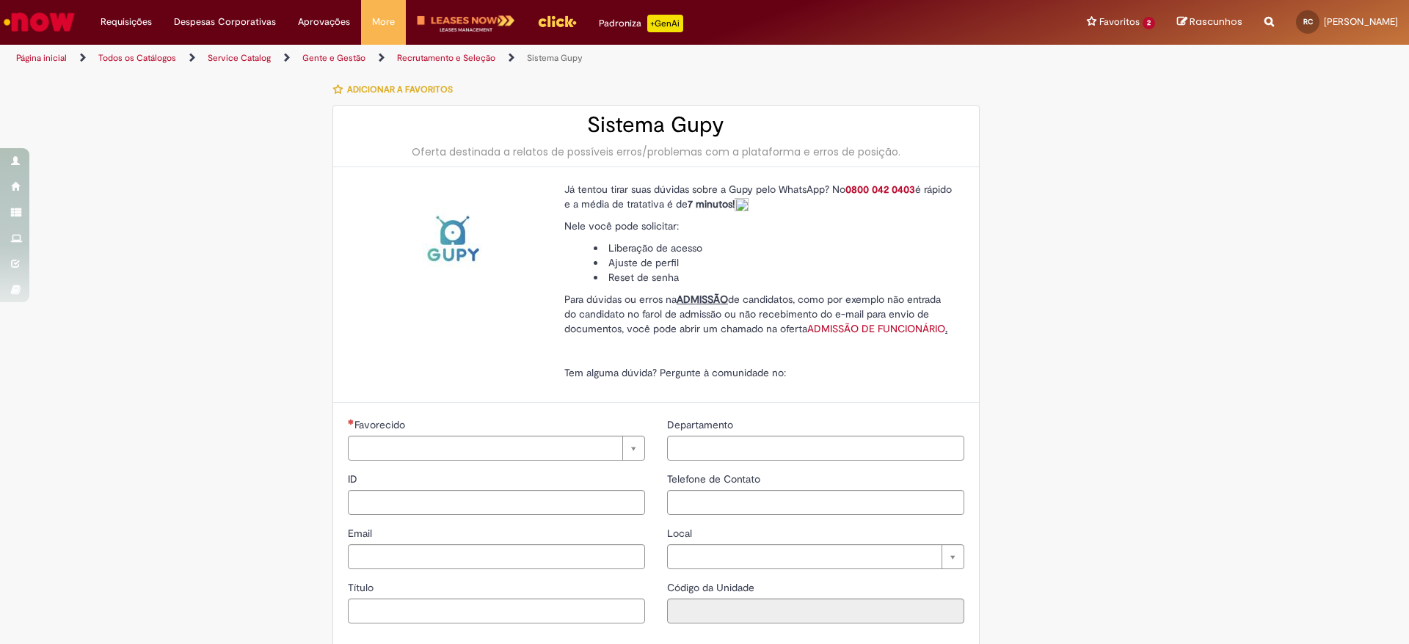  What do you see at coordinates (773, 263) in the screenshot?
I see `li: Ajuste de perfil` at bounding box center [773, 263].